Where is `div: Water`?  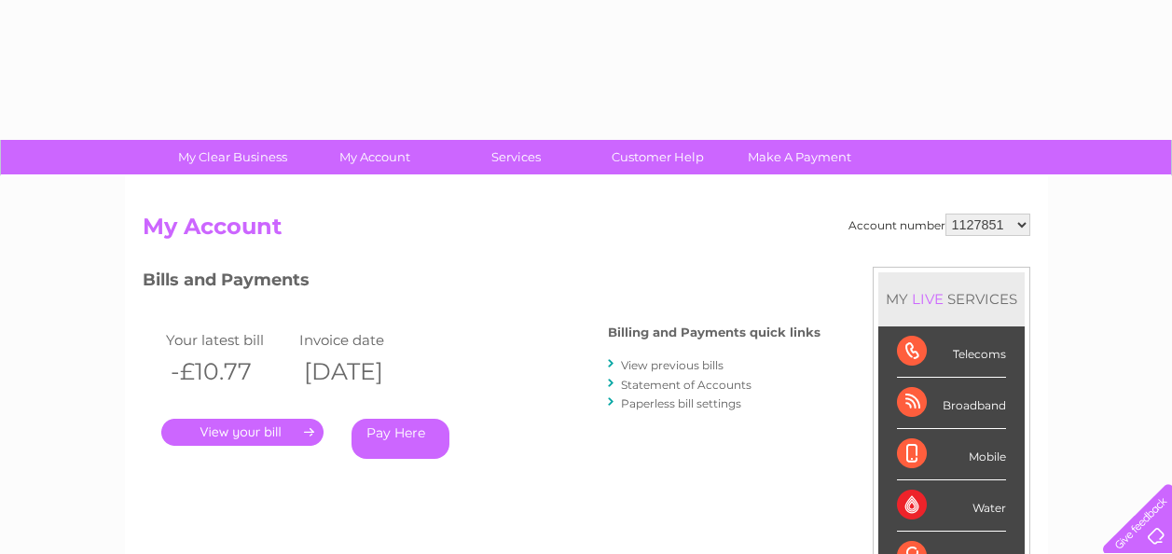
div: Water is located at coordinates (951, 505).